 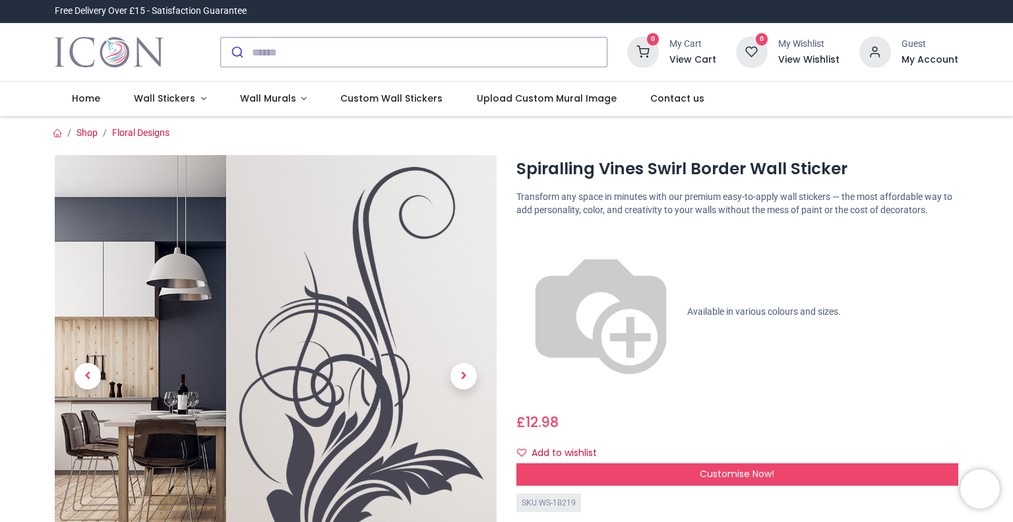 What do you see at coordinates (542, 421) in the screenshot?
I see `span: 12.98` at bounding box center [542, 421].